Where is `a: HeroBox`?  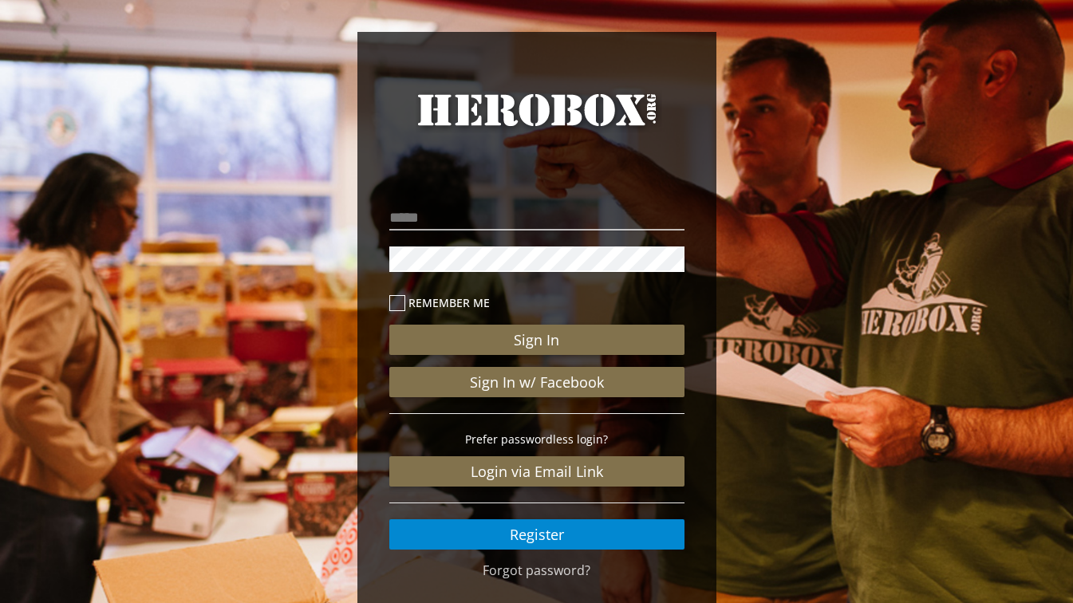 a: HeroBox is located at coordinates (537, 124).